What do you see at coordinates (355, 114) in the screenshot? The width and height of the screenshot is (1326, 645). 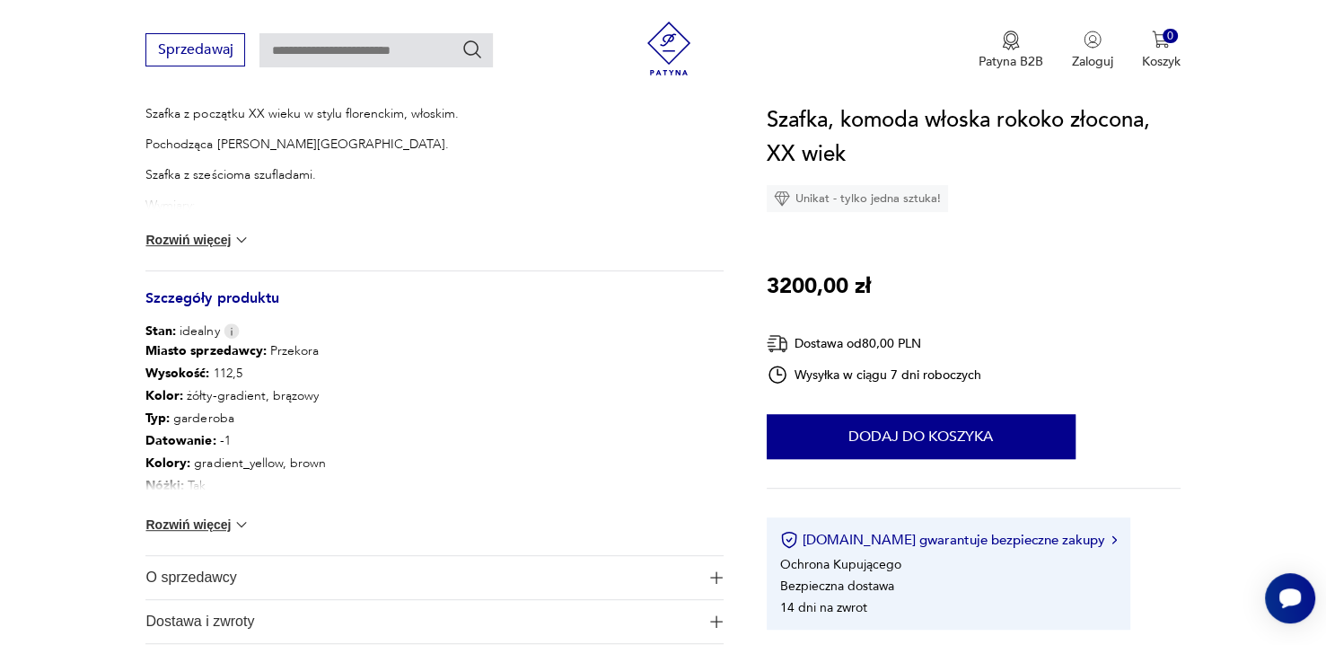 I see `p: Szafka z początku XX wieku w stylu florenckim, włoskim.` at bounding box center [355, 114].